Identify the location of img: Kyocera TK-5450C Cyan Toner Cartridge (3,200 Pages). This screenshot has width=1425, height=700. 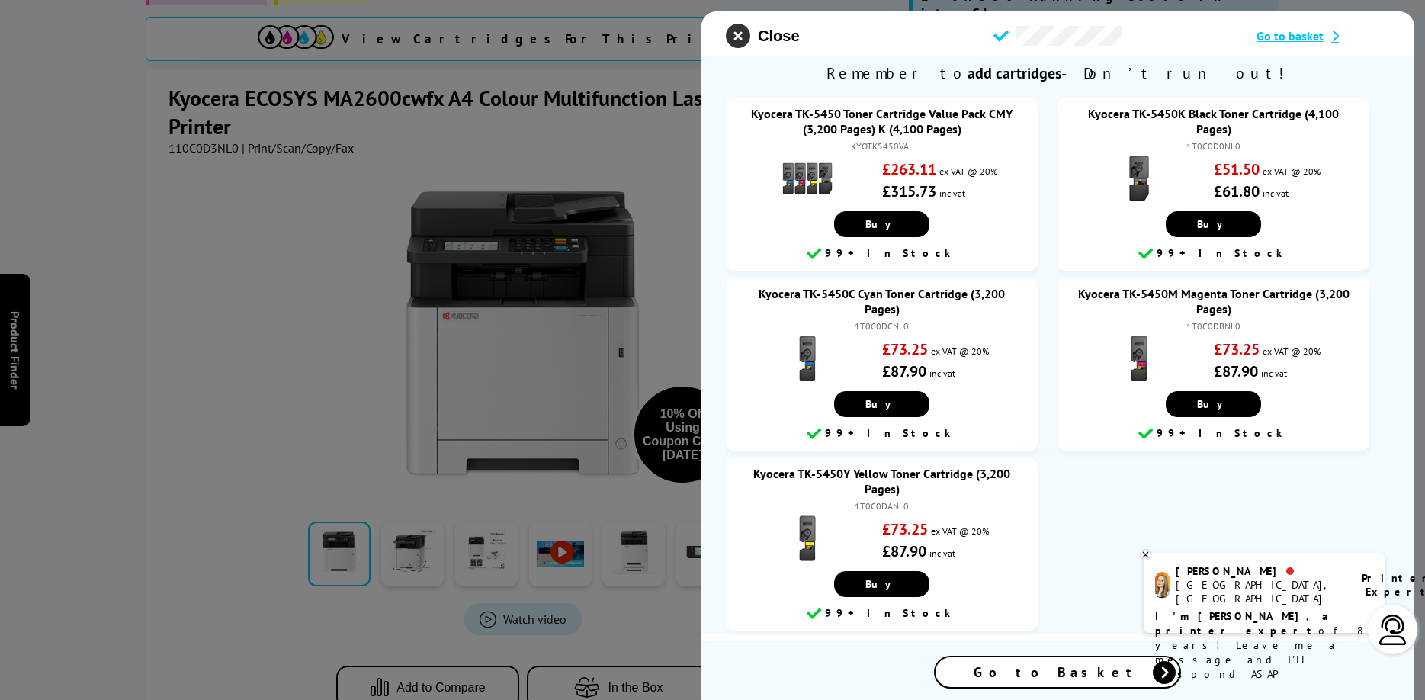
(808, 358).